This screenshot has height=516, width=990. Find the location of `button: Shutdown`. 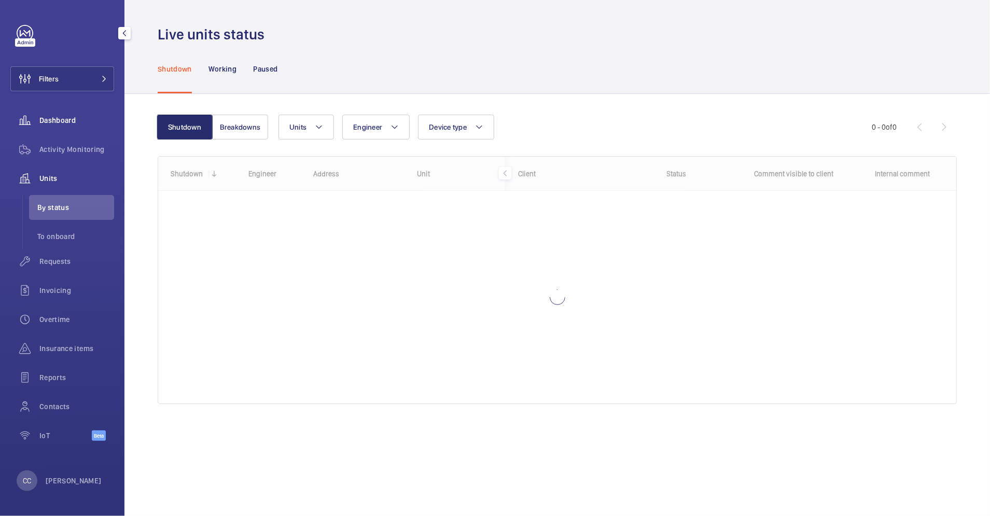

button: Shutdown is located at coordinates (185, 127).